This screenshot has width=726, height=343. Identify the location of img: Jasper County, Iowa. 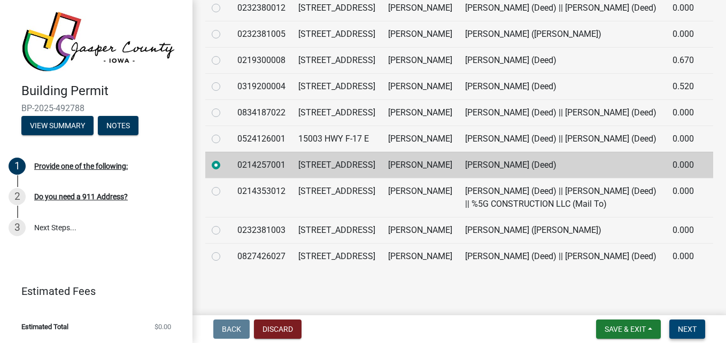
(98, 42).